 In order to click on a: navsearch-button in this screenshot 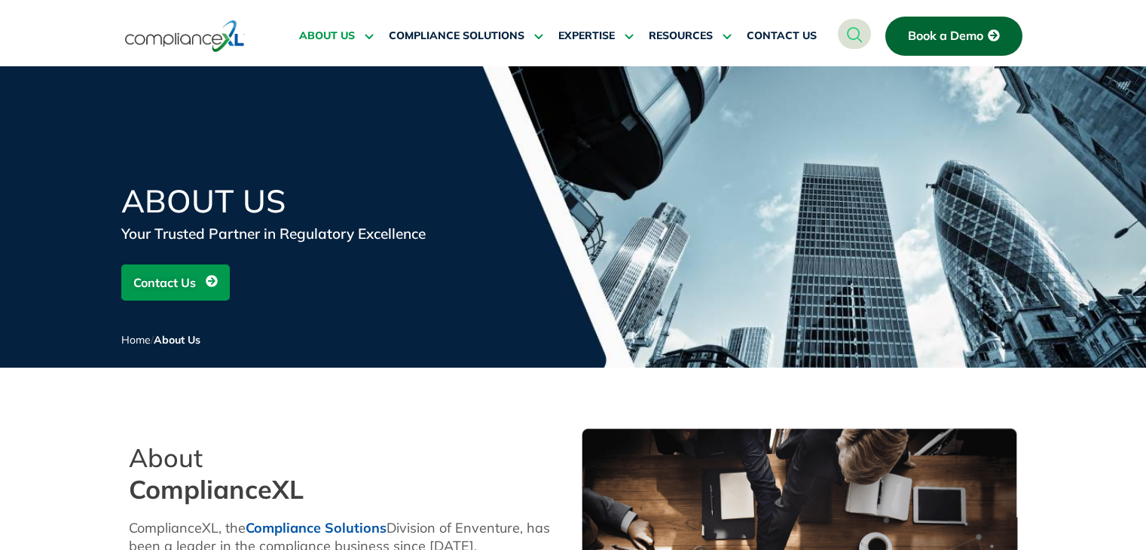, I will do `click(855, 34)`.